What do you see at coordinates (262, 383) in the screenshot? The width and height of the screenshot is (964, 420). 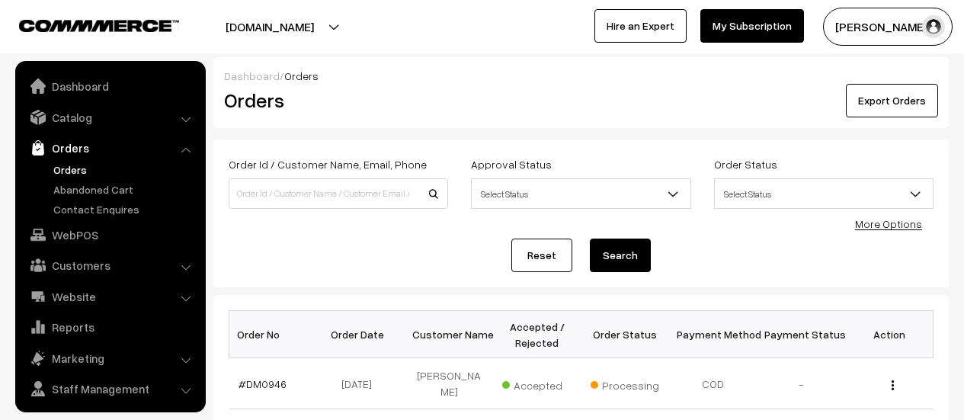 I see `a: #DM0946` at bounding box center [262, 383].